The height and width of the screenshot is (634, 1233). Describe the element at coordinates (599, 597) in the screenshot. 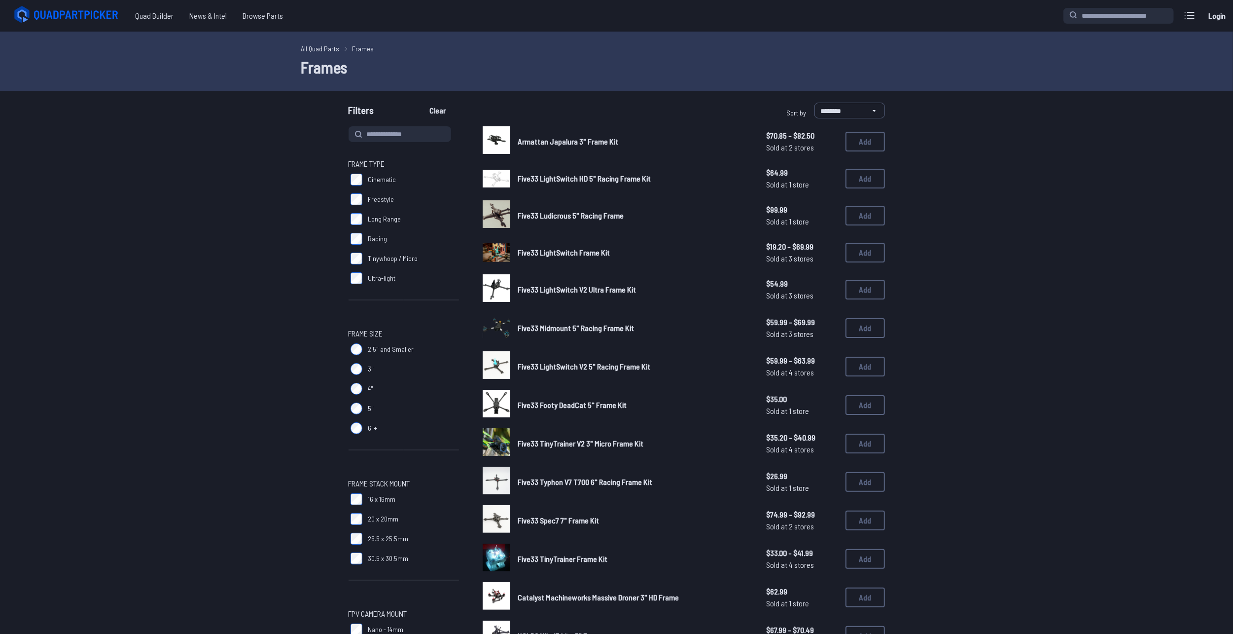

I see `span: Catalyst Machineworks Massive Droner 3" HD Frame` at that location.